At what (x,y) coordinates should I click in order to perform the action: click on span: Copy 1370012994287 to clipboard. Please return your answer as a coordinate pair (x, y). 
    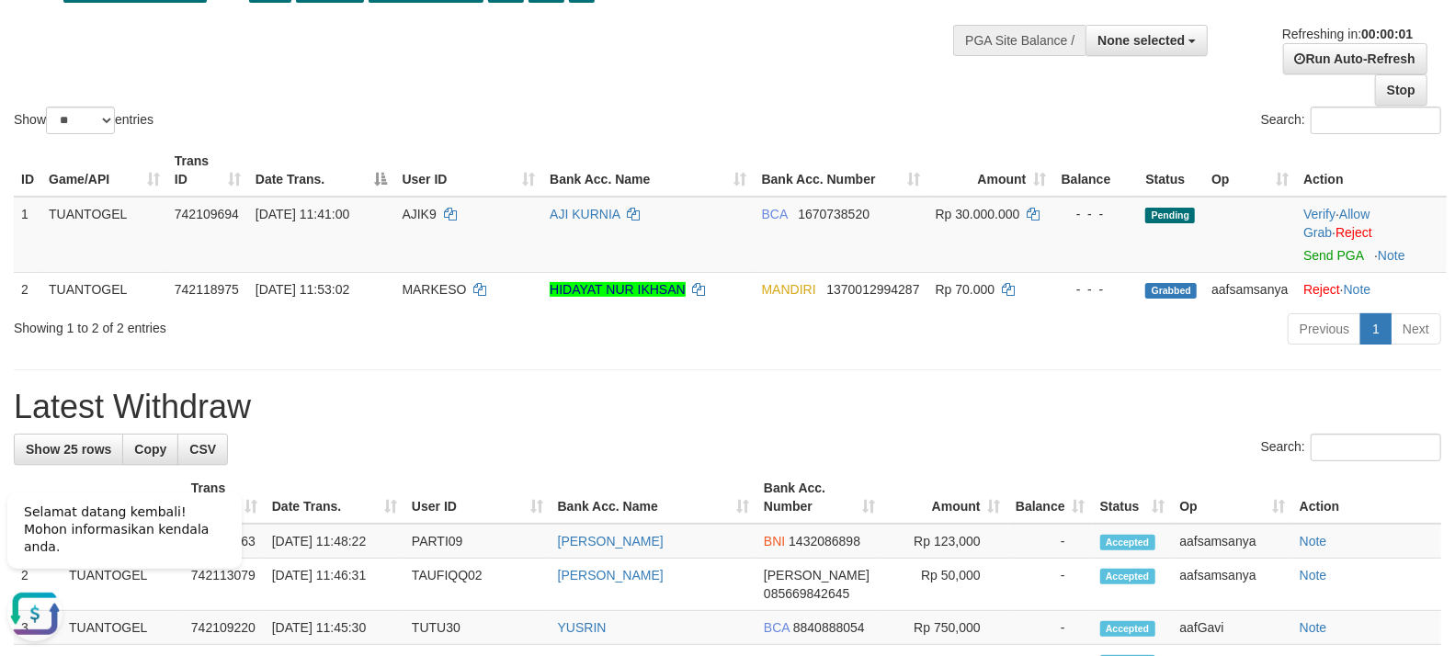
    Looking at the image, I should click on (872, 290).